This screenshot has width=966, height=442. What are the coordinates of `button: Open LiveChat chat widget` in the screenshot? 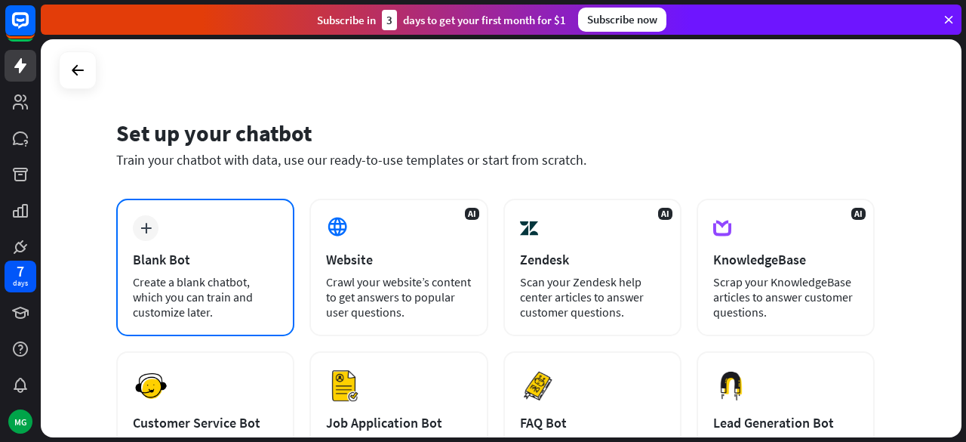 It's located at (35, 29).